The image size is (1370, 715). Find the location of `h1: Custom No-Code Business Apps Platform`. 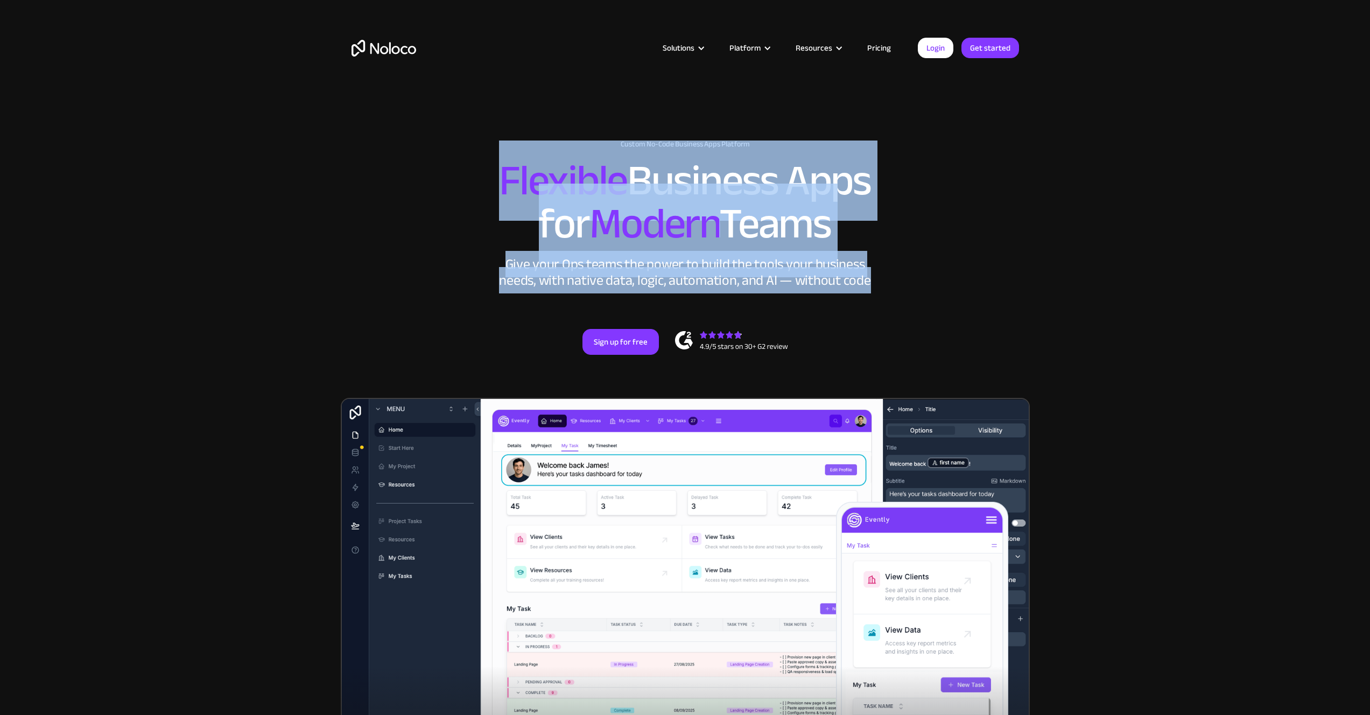

h1: Custom No-Code Business Apps Platform is located at coordinates (685, 144).